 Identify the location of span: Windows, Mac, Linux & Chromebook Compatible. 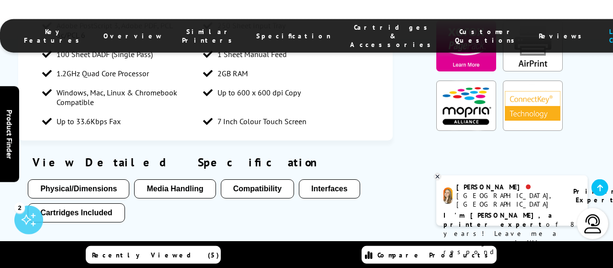
(125, 97).